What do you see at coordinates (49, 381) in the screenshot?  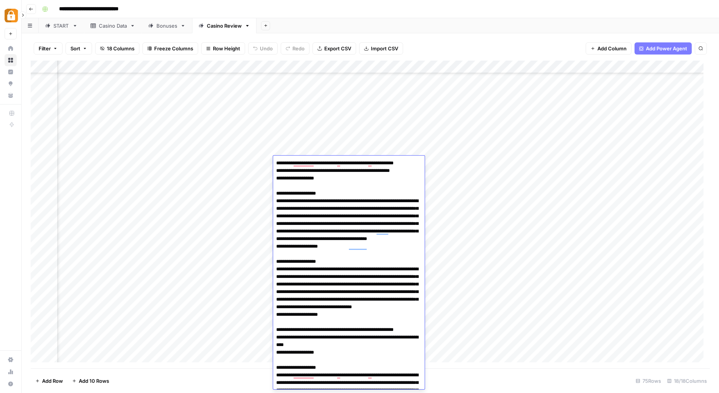 I see `button: Add Row` at bounding box center [49, 381].